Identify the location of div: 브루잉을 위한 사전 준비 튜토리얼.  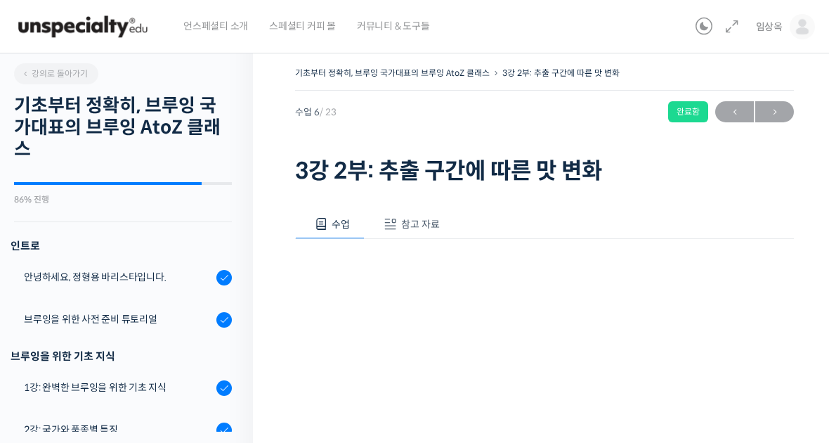
(118, 319).